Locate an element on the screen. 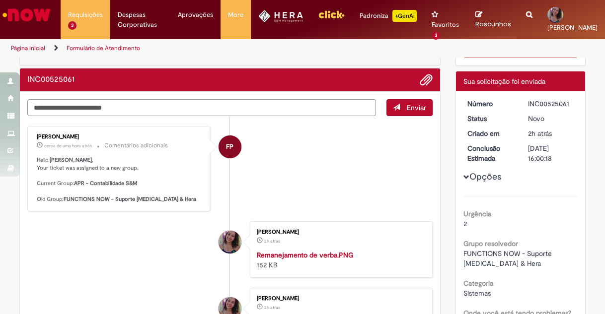 The height and width of the screenshot is (314, 605). span: Aprovações is located at coordinates (195, 15).